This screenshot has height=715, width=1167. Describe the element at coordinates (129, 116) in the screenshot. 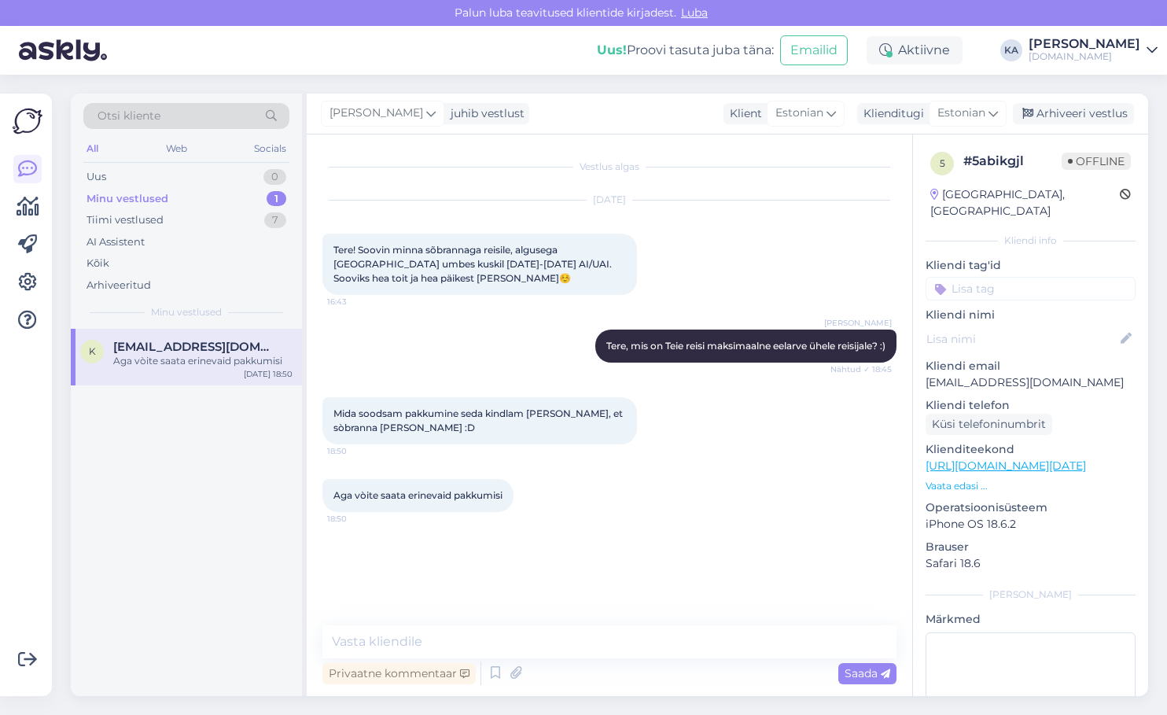

I see `span: Otsi kliente` at that location.